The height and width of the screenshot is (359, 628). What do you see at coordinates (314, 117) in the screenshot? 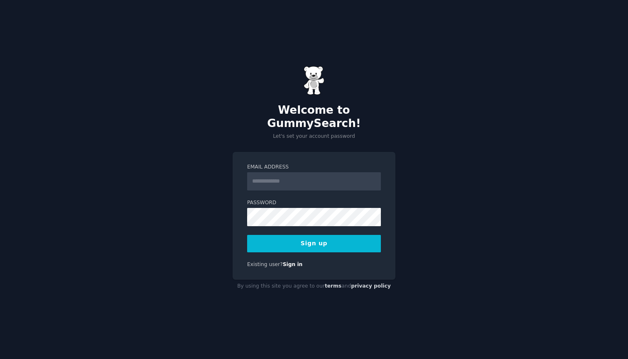
I see `h2: Welcome to GummySearch!` at bounding box center [314, 117].